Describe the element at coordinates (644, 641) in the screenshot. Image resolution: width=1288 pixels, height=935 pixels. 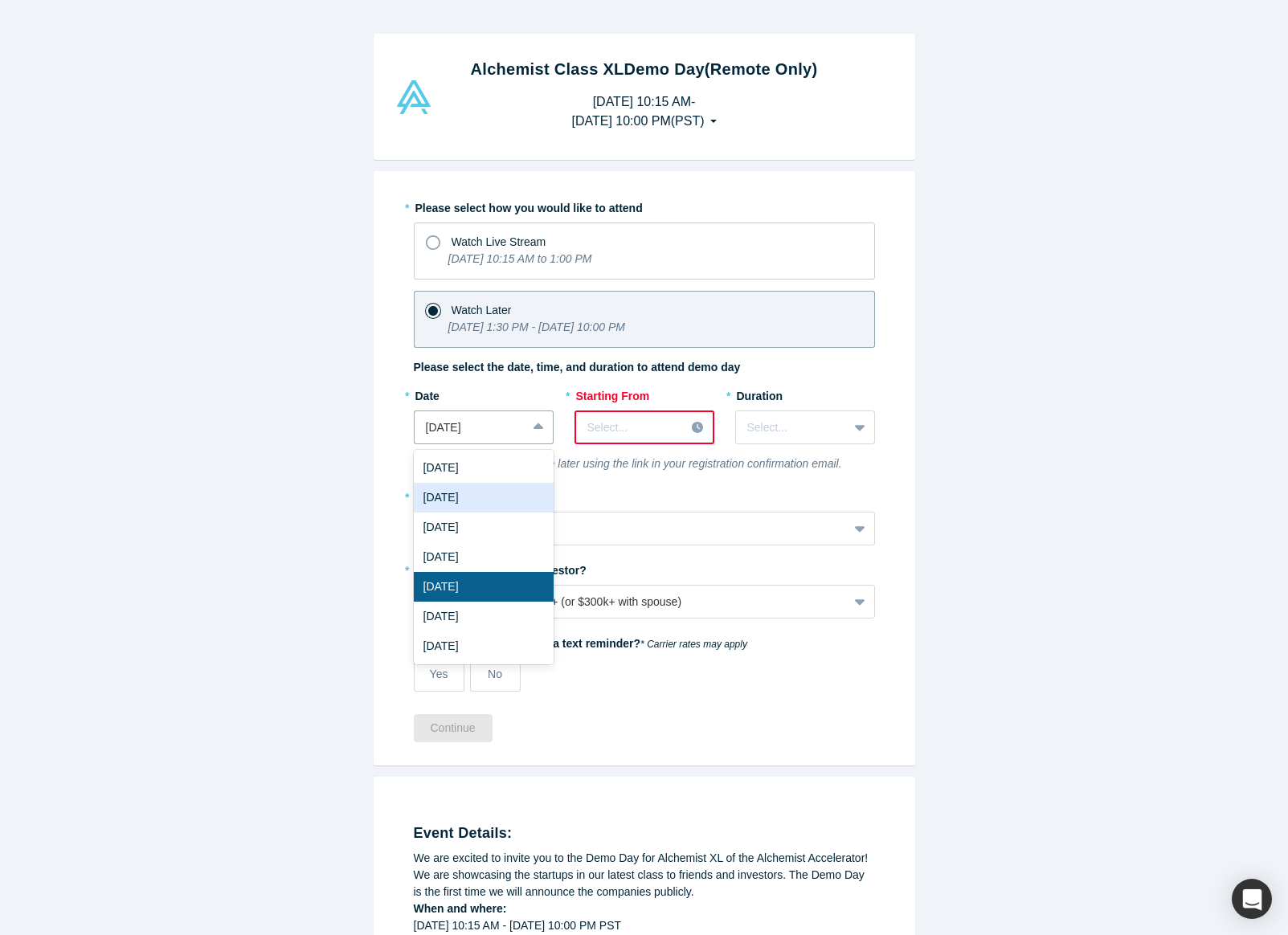
I see `label: Would you like to receive a text reminder?` at that location.